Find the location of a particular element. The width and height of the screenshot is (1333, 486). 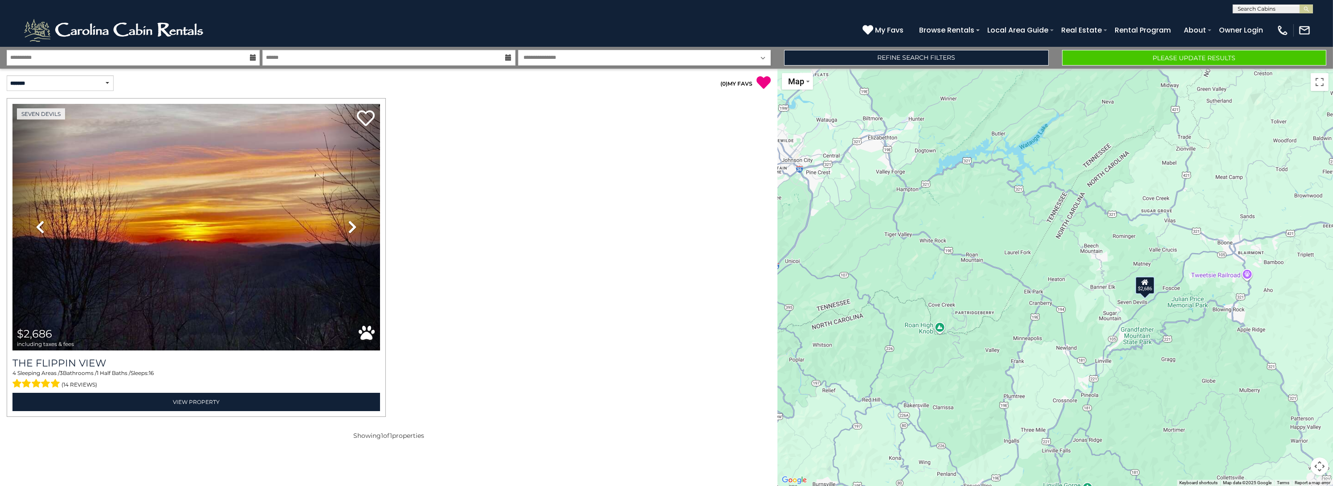

button: Please Update Results is located at coordinates (1194, 57).